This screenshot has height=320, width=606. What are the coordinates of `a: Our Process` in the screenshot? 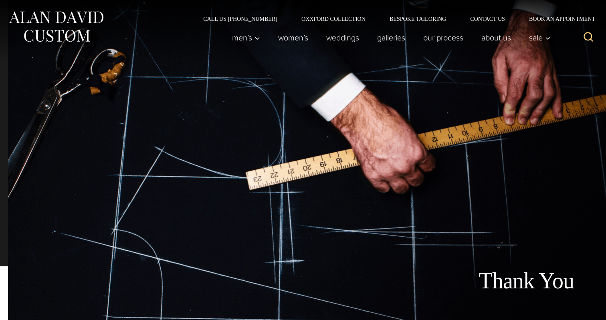 It's located at (443, 38).